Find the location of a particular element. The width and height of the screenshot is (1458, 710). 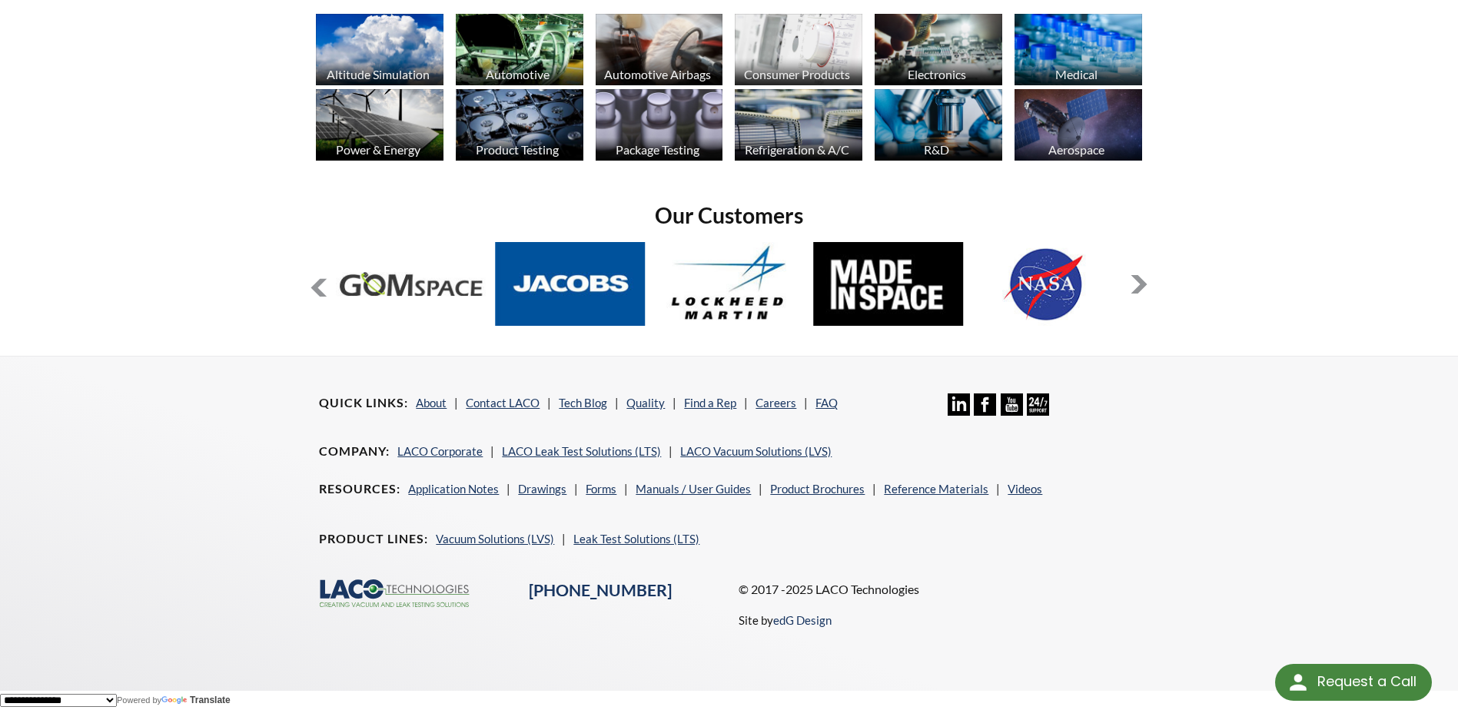

a: Reference Materials is located at coordinates (936, 489).